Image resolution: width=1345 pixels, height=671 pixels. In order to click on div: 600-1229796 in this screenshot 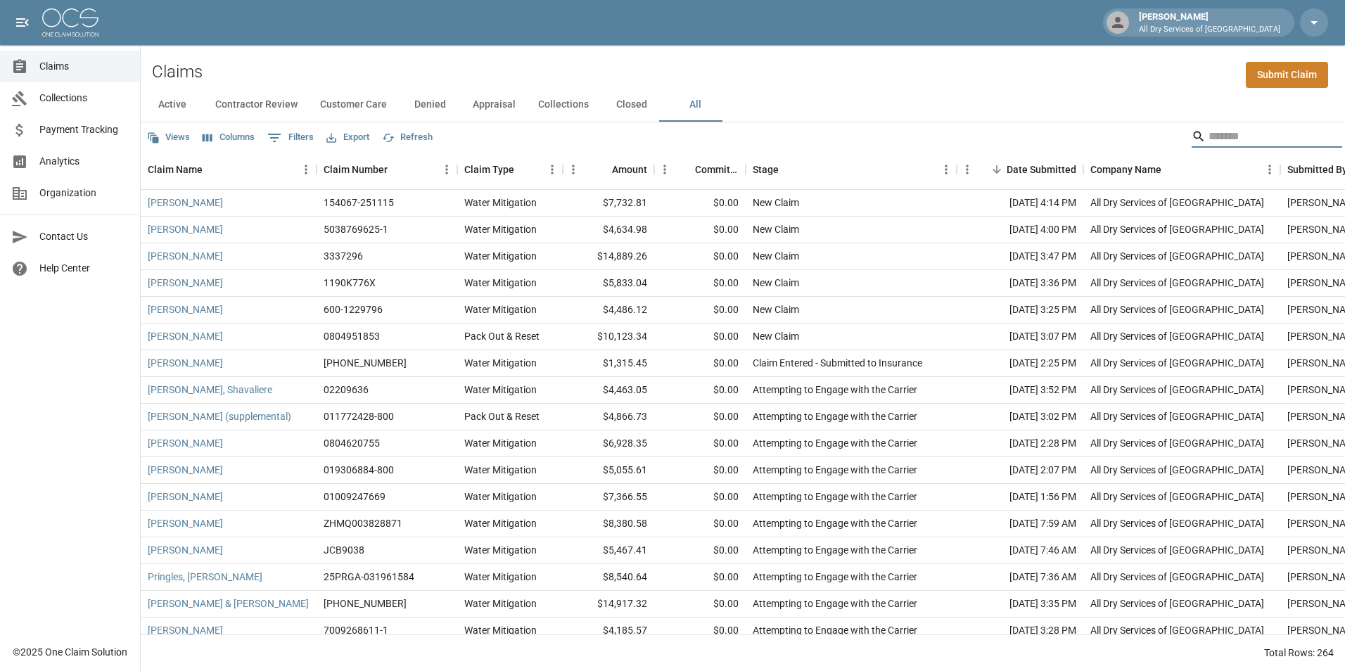, I will do `click(353, 309)`.